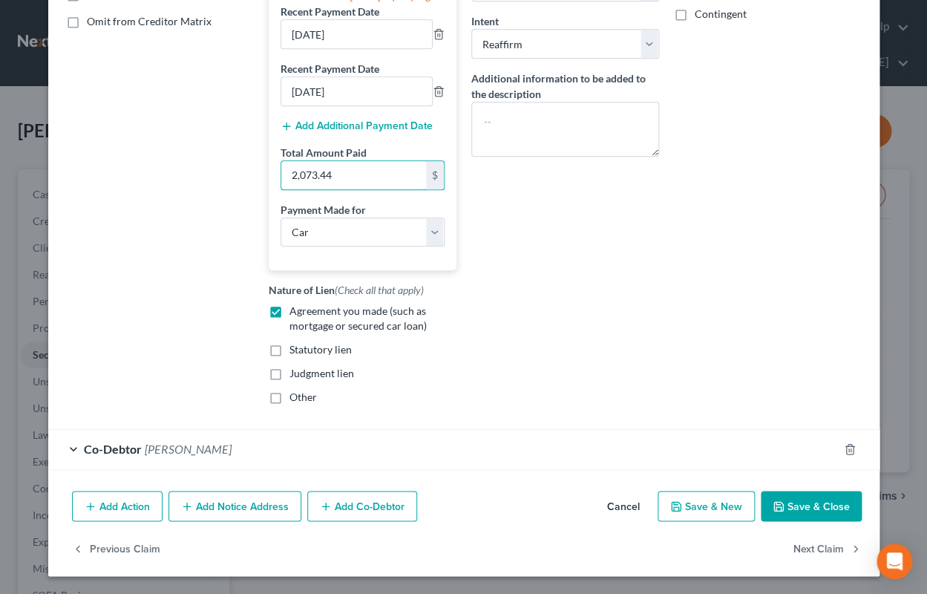 The height and width of the screenshot is (594, 927). Describe the element at coordinates (828, 549) in the screenshot. I see `button: Next Claim` at that location.